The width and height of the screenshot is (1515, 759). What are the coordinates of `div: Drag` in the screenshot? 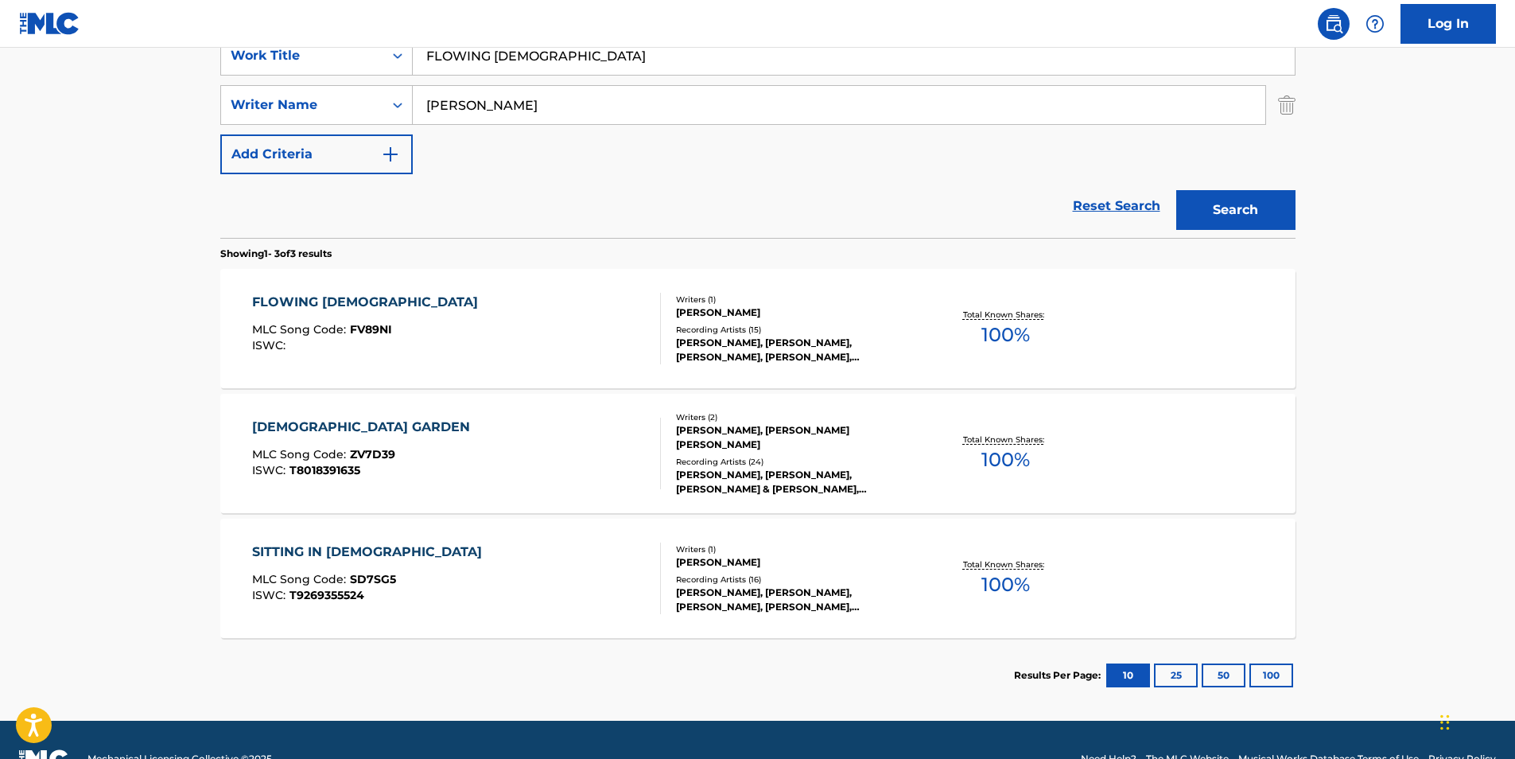 It's located at (1445, 722).